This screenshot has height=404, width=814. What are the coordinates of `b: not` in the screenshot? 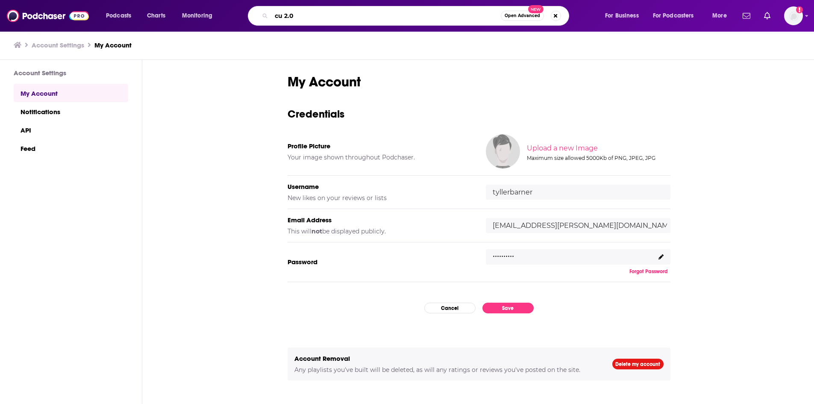 It's located at (317, 231).